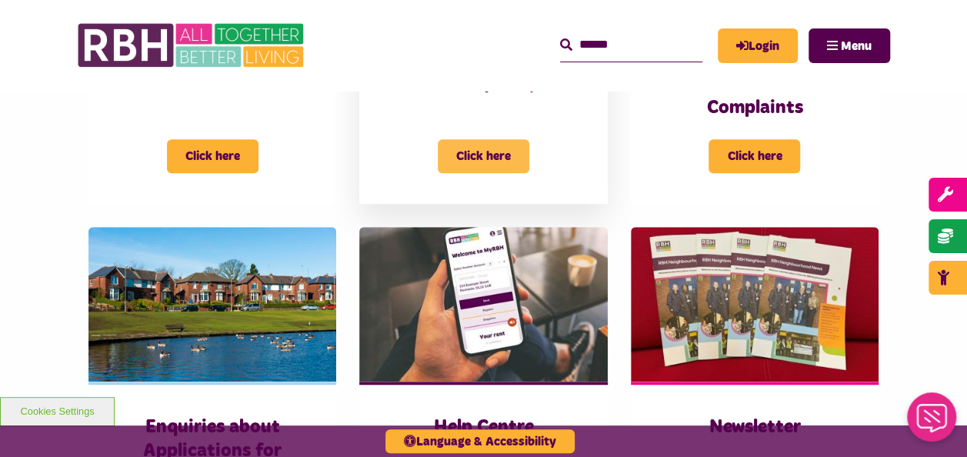 This screenshot has width=967, height=457. Describe the element at coordinates (757, 45) in the screenshot. I see `a: MyRBH` at that location.